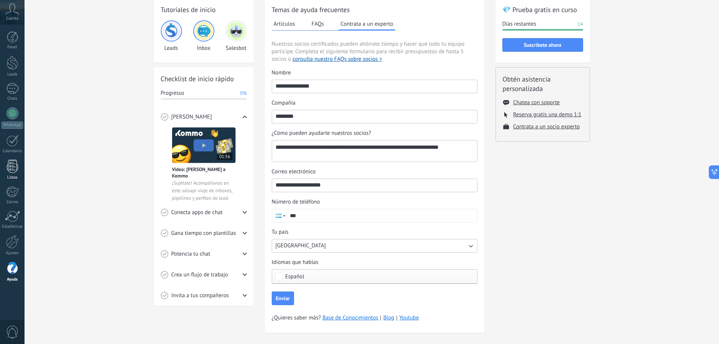 The width and height of the screenshot is (719, 344). Describe the element at coordinates (281, 73) in the screenshot. I see `span: Nombre` at that location.